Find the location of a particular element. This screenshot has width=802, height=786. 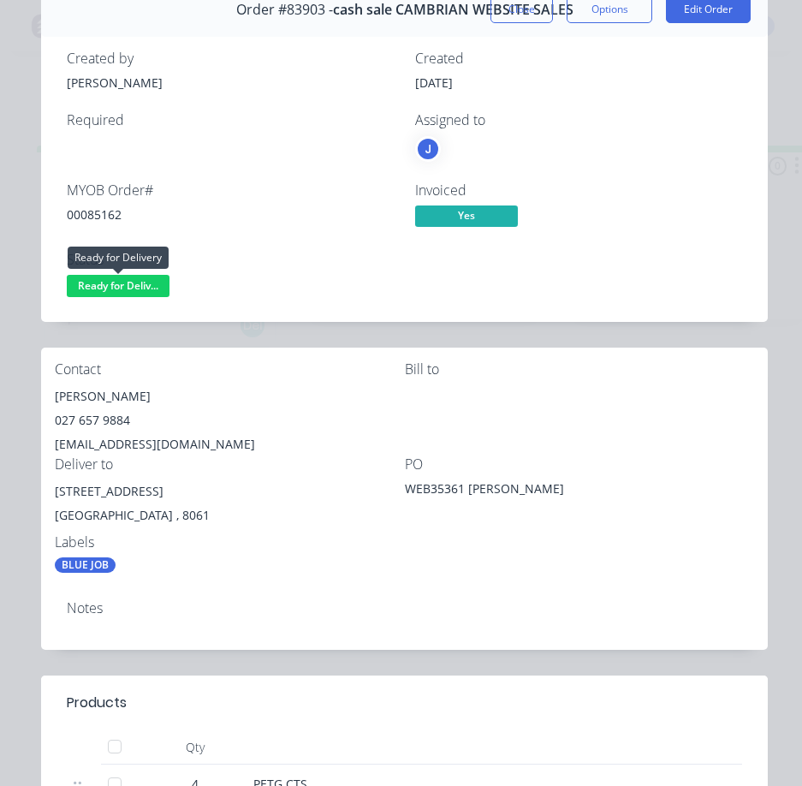

div: Qty is located at coordinates (195, 747).